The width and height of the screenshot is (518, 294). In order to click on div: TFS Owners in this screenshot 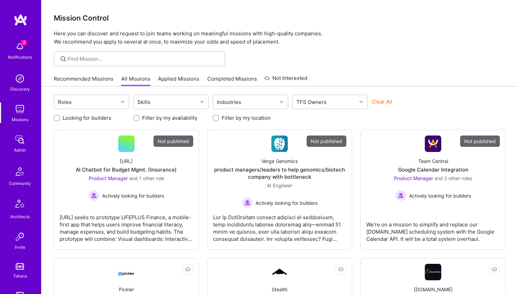, I will do `click(311, 102)`.